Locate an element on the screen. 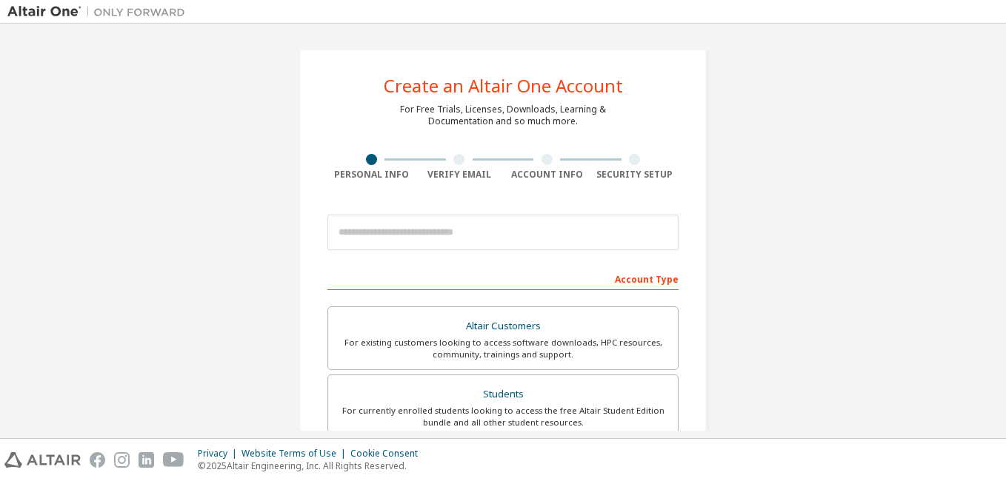 The width and height of the screenshot is (1006, 481). div: Personal Info is located at coordinates (371, 175).